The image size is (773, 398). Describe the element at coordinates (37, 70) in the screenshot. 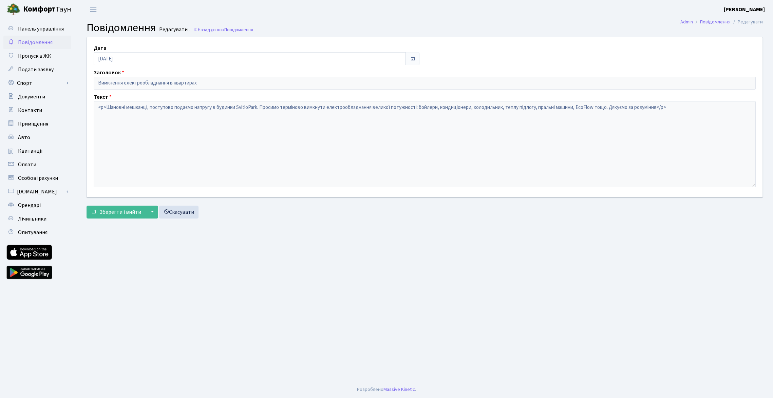

I see `a: Подати заявку` at that location.